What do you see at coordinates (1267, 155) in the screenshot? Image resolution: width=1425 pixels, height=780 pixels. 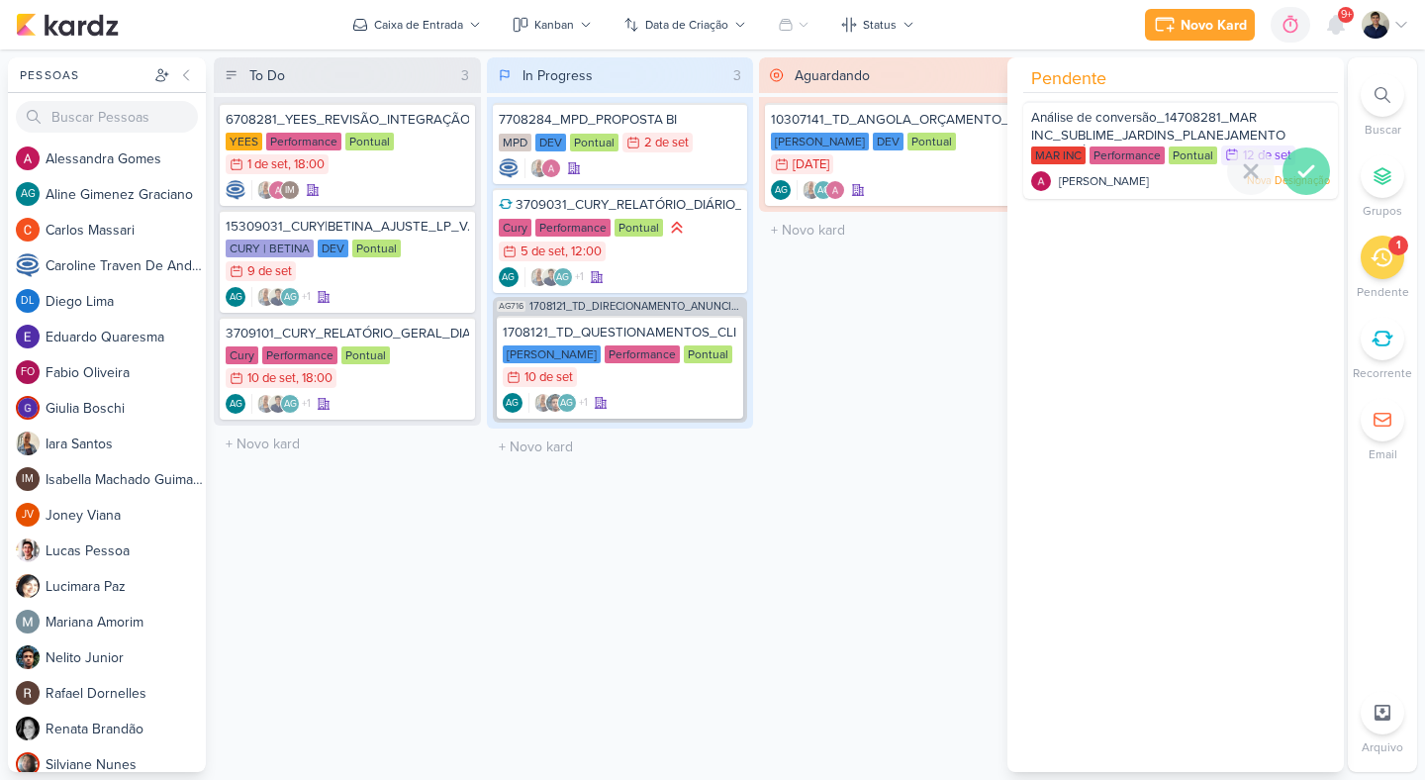 I see `div: 12 de set` at bounding box center [1267, 155].